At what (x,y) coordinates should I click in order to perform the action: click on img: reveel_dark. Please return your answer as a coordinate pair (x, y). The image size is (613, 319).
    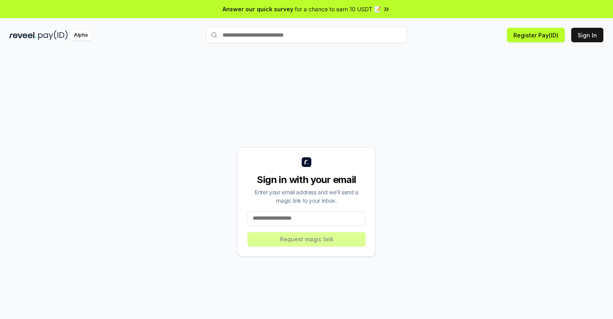
    Looking at the image, I should click on (23, 35).